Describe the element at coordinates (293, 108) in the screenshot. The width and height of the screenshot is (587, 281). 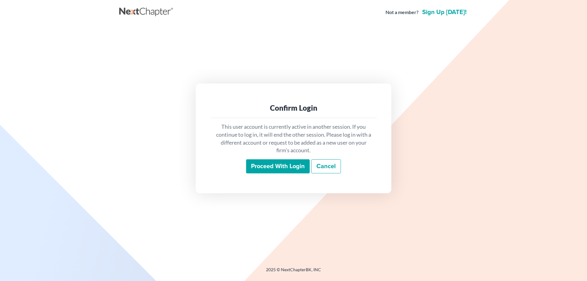
I see `div: Confirm Login` at that location.